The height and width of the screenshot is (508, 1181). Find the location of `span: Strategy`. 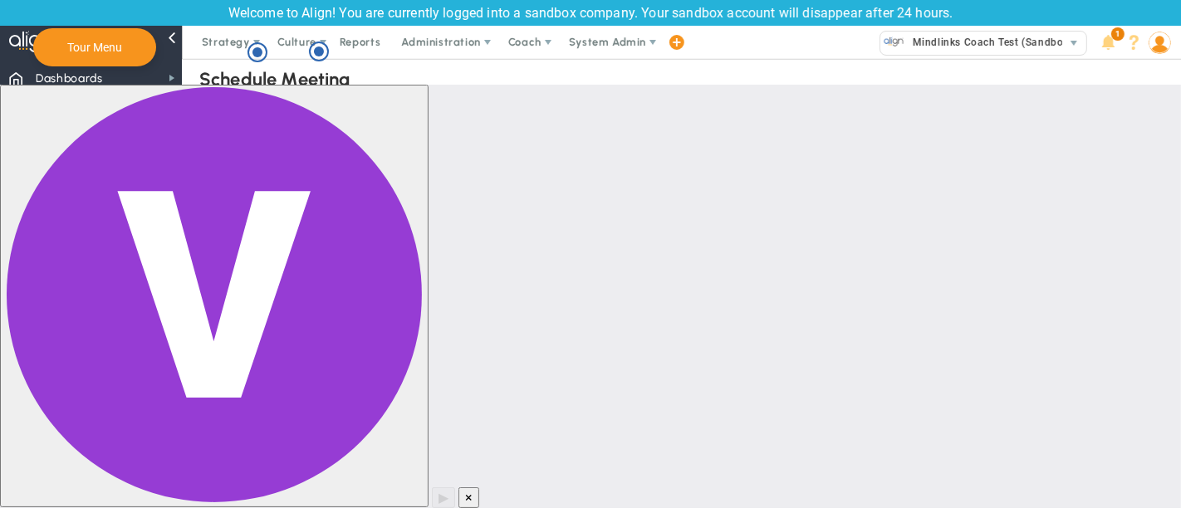

span: Strategy is located at coordinates (226, 42).